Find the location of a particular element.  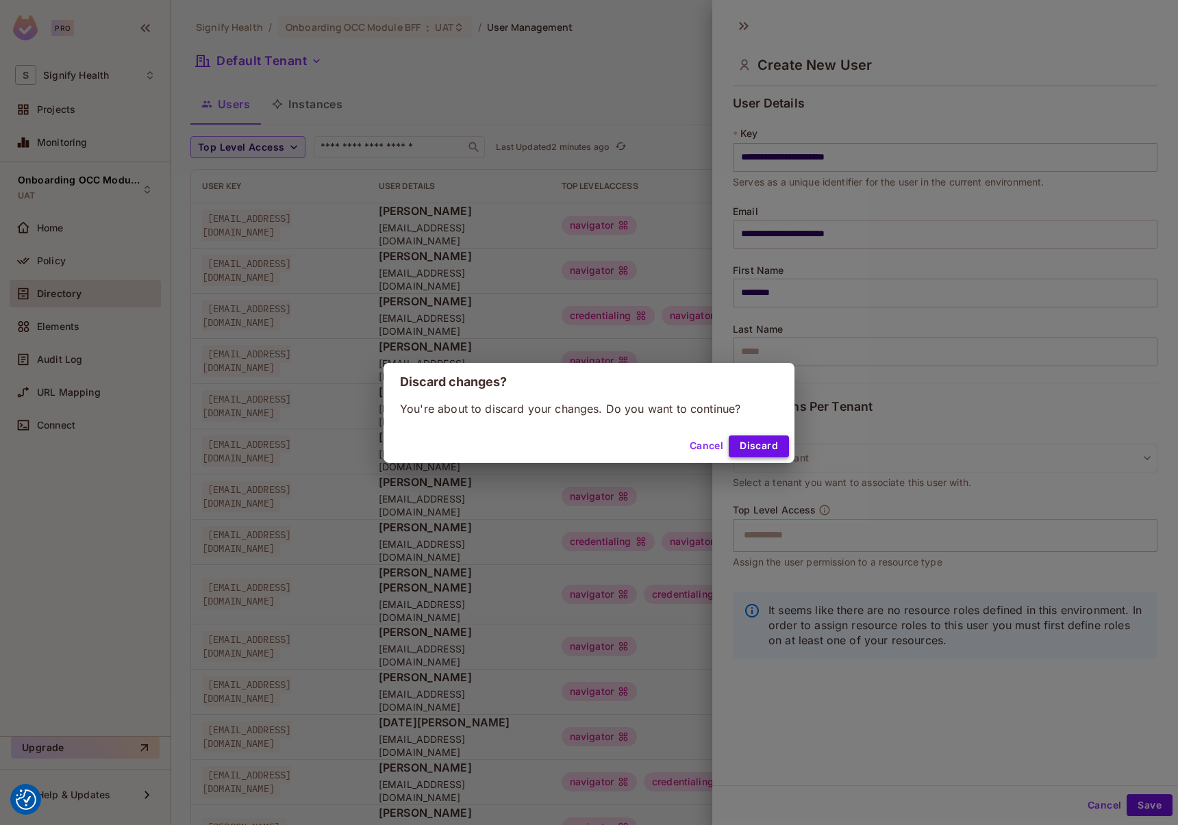

button: Consent Preferences is located at coordinates (26, 800).